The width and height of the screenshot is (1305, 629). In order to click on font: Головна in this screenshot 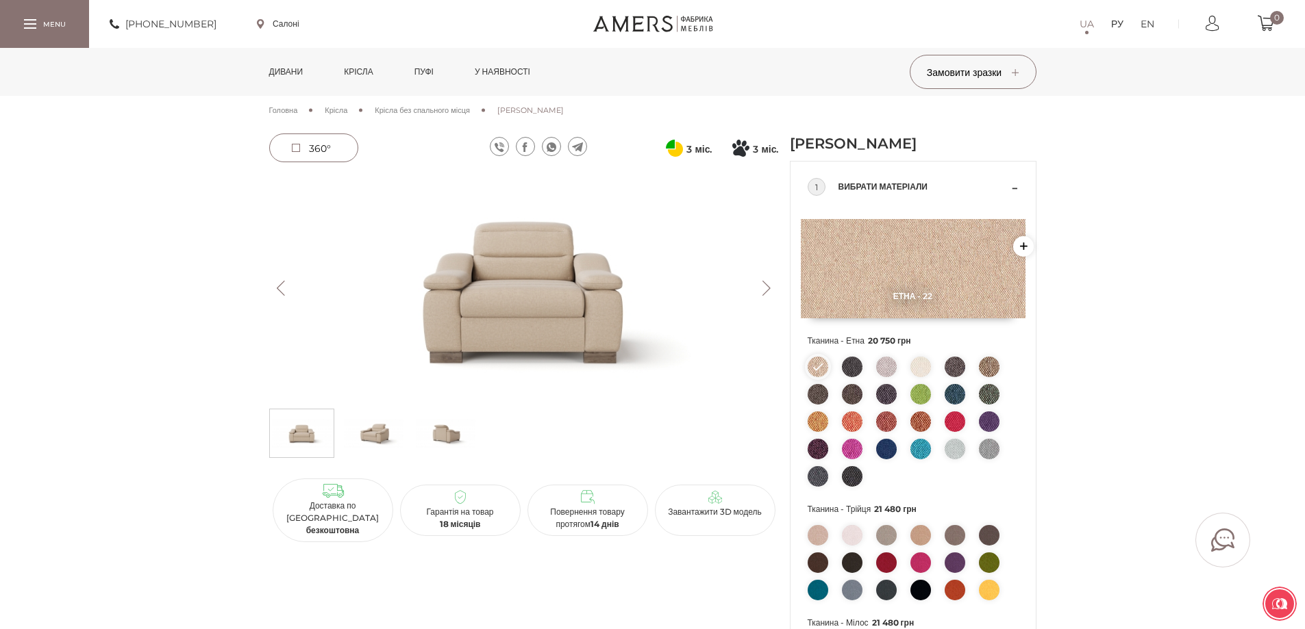, I will do `click(283, 110)`.